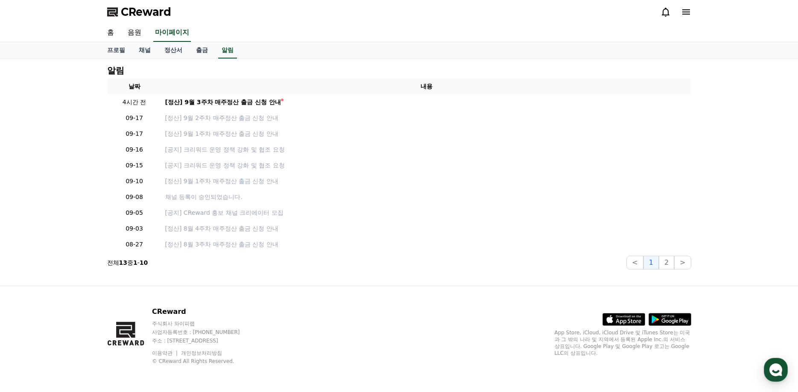 The image size is (798, 392). Describe the element at coordinates (204, 312) in the screenshot. I see `p: CReward` at that location.